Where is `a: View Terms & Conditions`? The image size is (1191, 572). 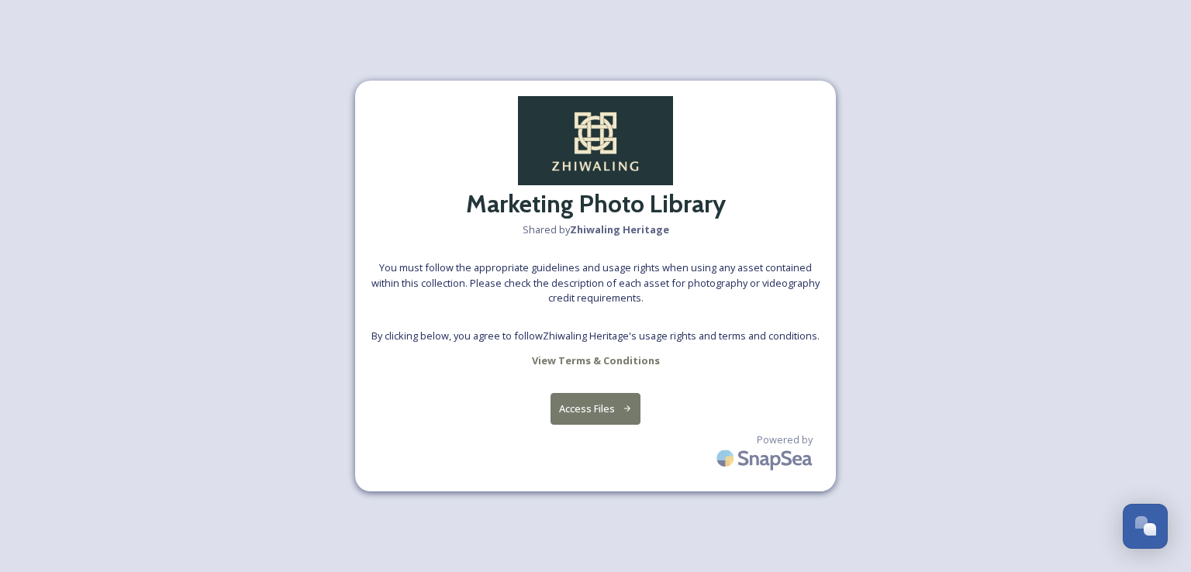
a: View Terms & Conditions is located at coordinates (595, 361).